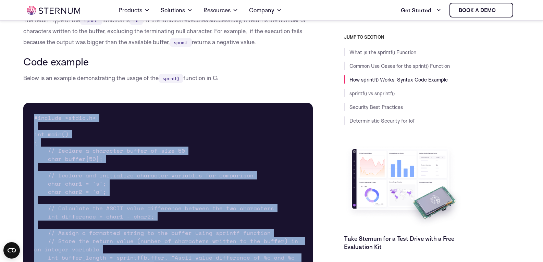 This screenshot has height=262, width=543. I want to click on a: Products, so click(134, 10).